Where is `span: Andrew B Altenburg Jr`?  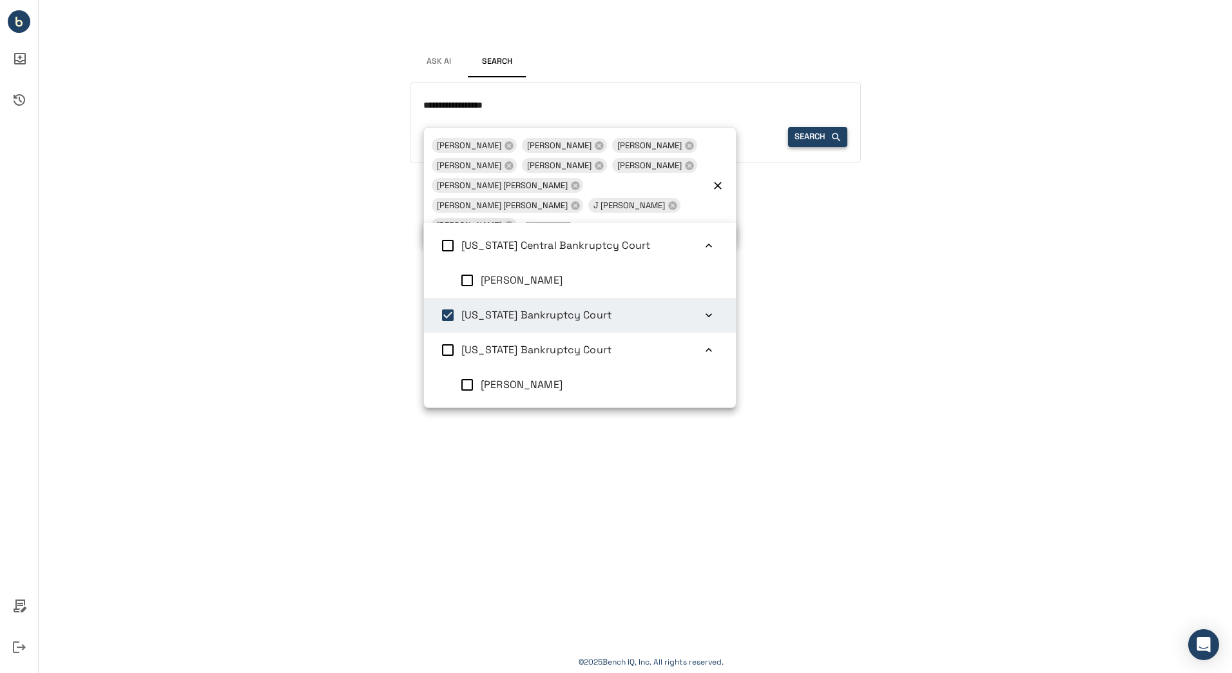
span: Andrew B Altenburg Jr is located at coordinates (521, 384).